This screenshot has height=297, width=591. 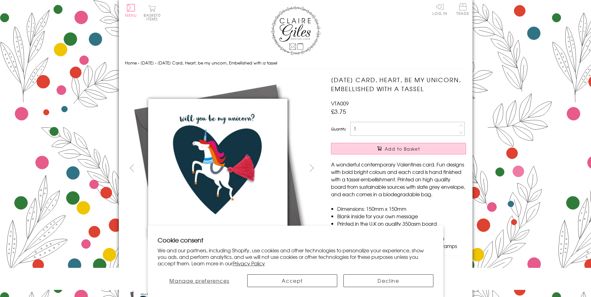 I want to click on a: Log In, so click(x=440, y=9).